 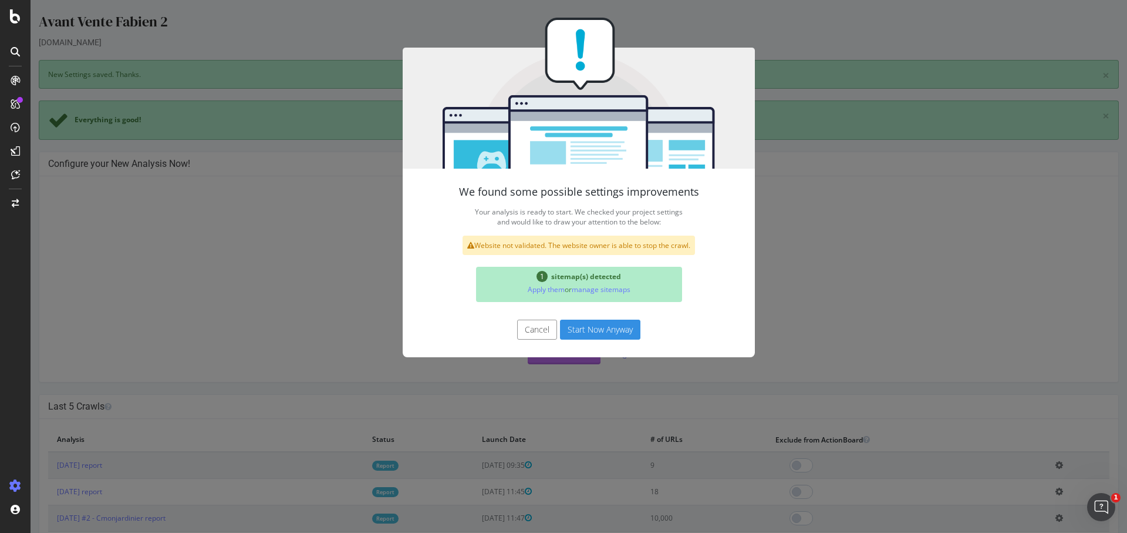 What do you see at coordinates (548, 217) in the screenshot?
I see `p: Your analysis is ready to start. We checked your project settings and would like to draw your att...` at bounding box center [548, 217].